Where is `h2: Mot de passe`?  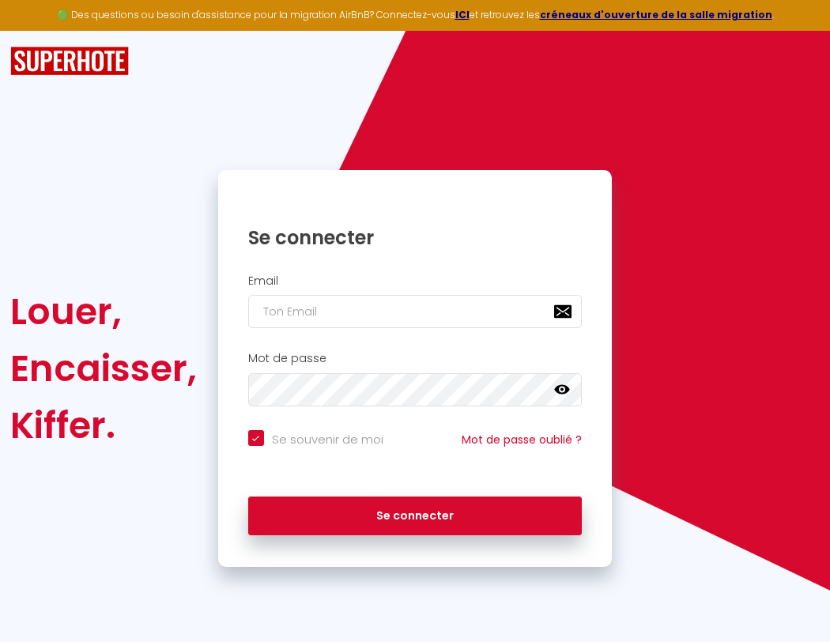
h2: Mot de passe is located at coordinates (415, 358).